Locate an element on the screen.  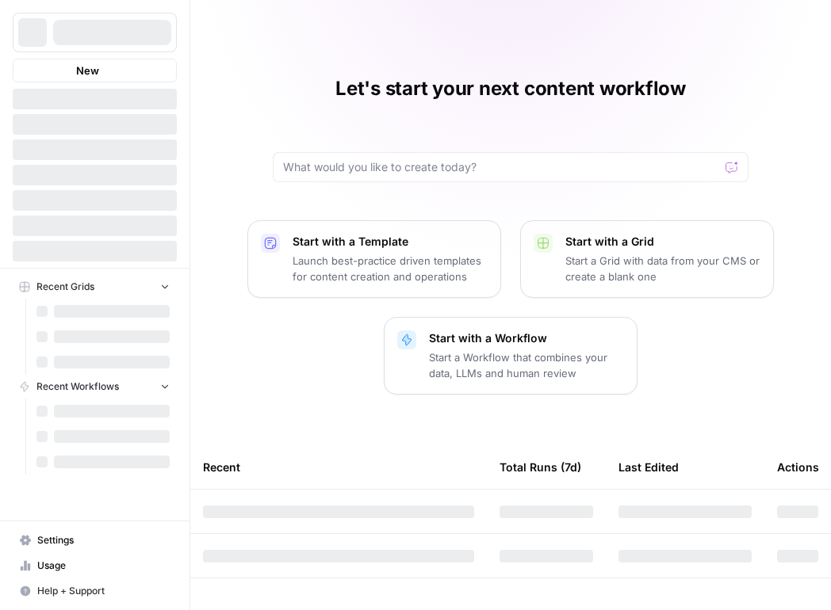
span: New is located at coordinates (87, 71).